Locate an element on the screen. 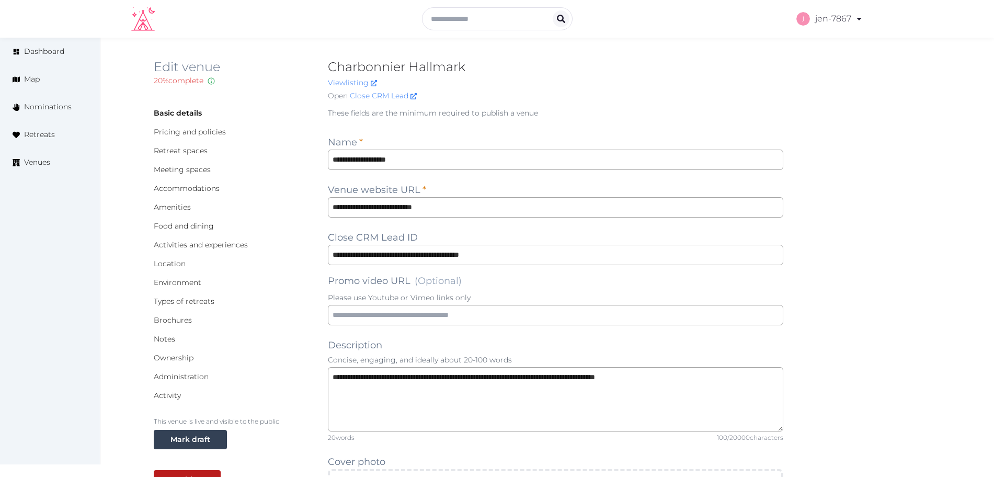 Image resolution: width=994 pixels, height=477 pixels. a: Close CRM Lead is located at coordinates (383, 96).